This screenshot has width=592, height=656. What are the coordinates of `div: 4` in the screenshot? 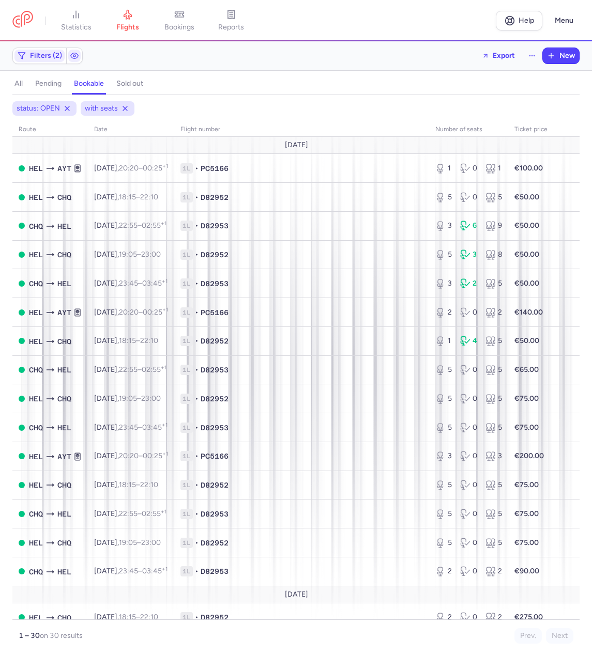 It's located at (468, 341).